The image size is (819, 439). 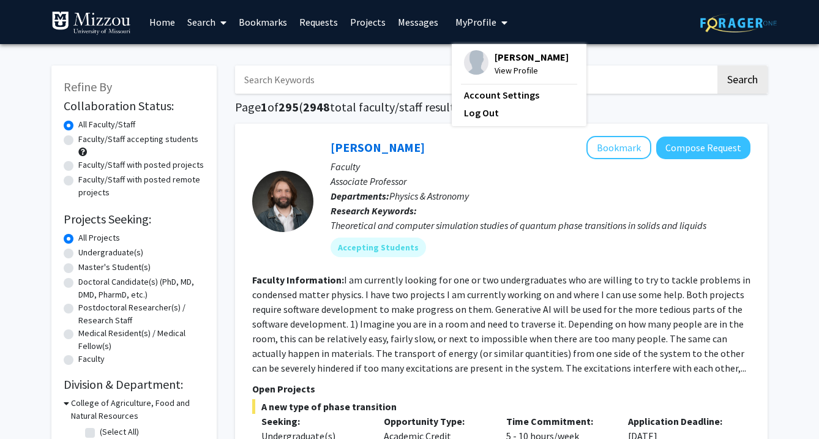 What do you see at coordinates (418, 22) in the screenshot?
I see `a: Messages` at bounding box center [418, 22].